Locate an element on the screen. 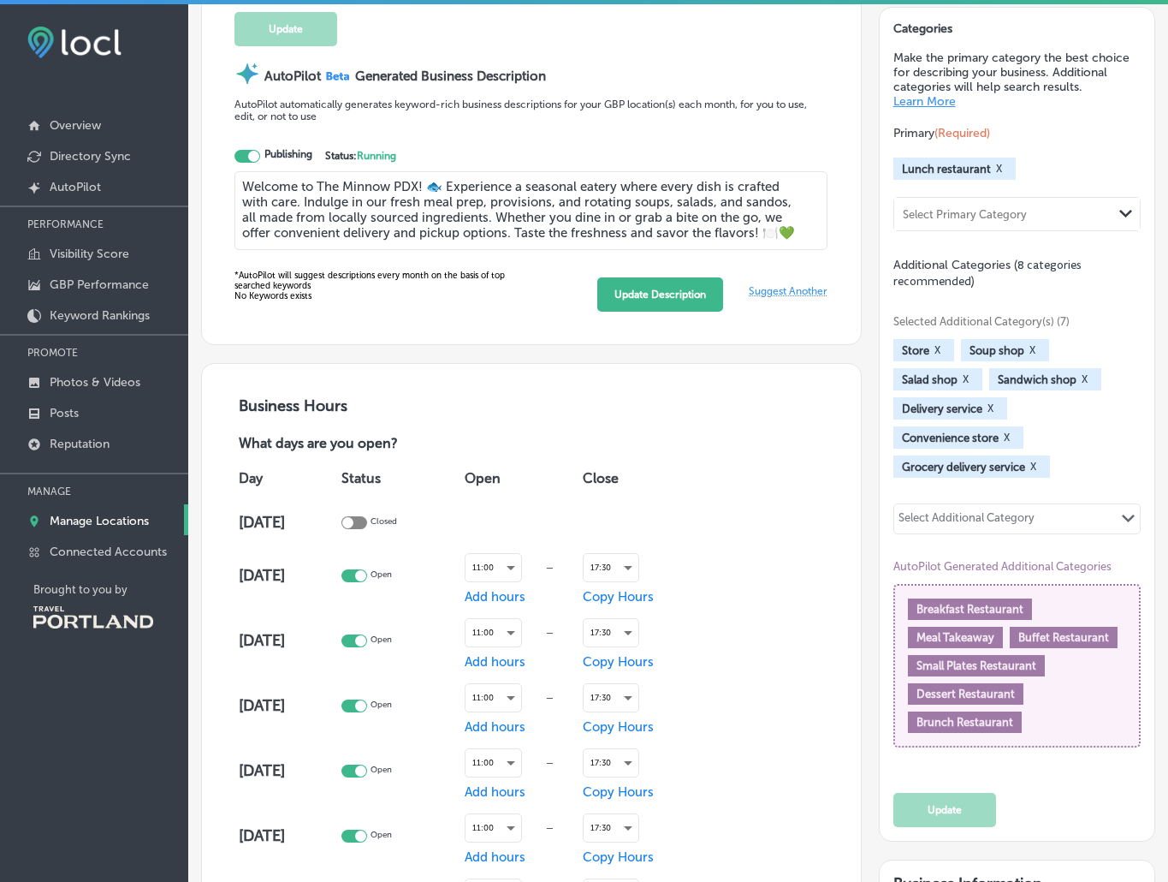  p: Connected Accounts is located at coordinates (108, 551).